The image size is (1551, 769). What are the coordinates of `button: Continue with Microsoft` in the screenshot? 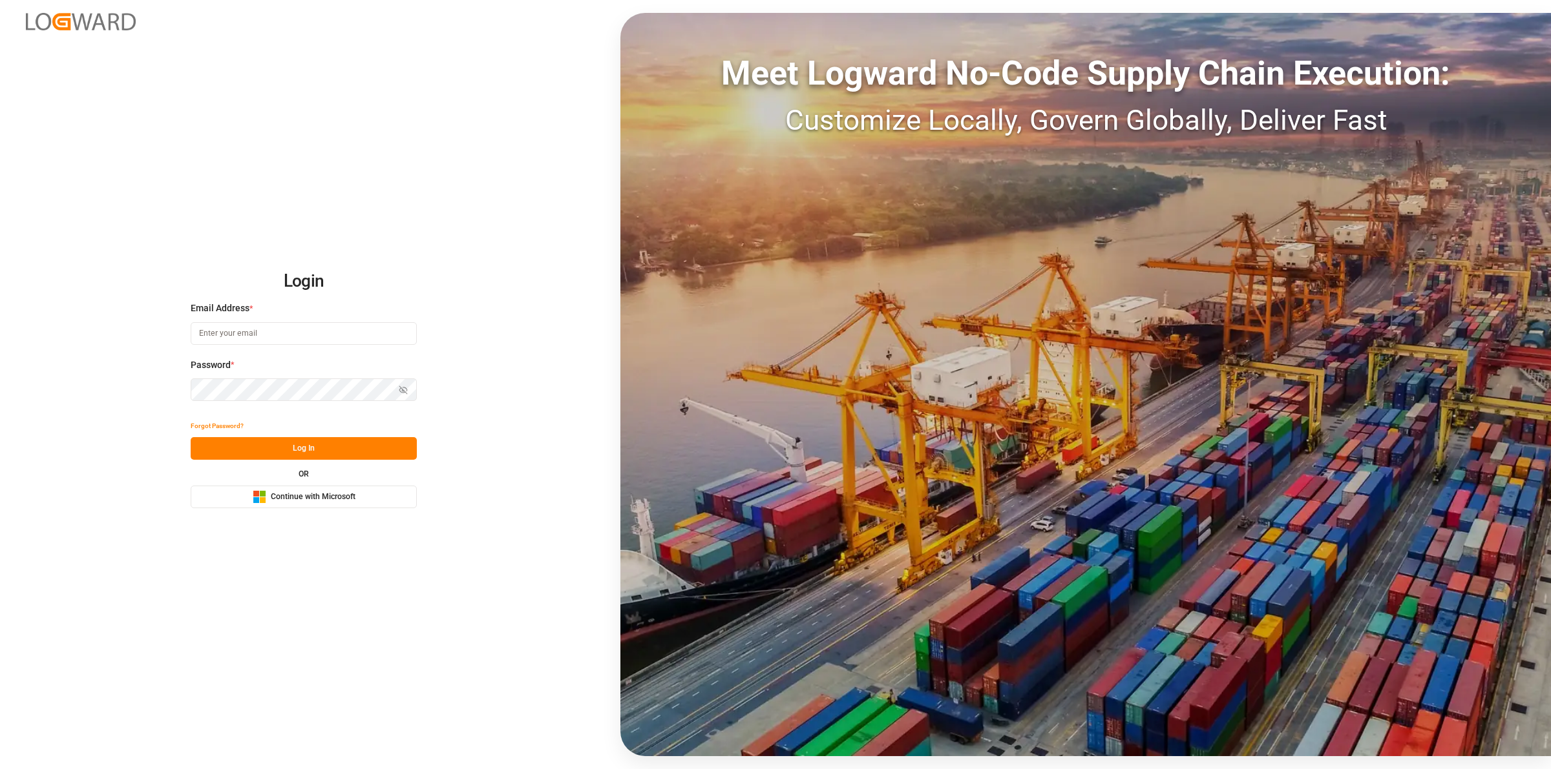 It's located at (304, 497).